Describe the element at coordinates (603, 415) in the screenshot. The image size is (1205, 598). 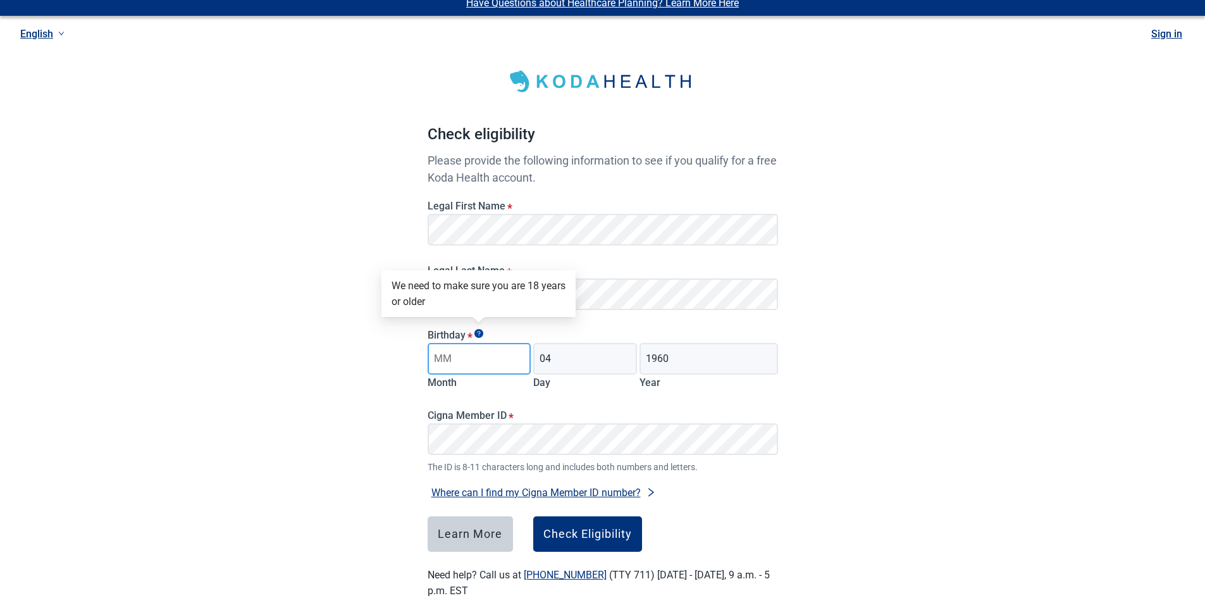
I see `label: Cigna Member ID` at that location.